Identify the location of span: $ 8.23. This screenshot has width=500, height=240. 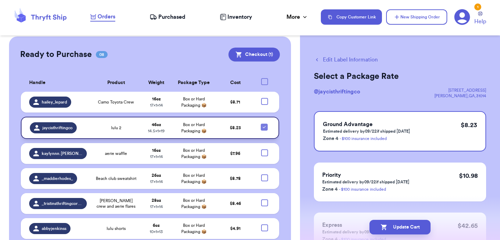
(235, 128).